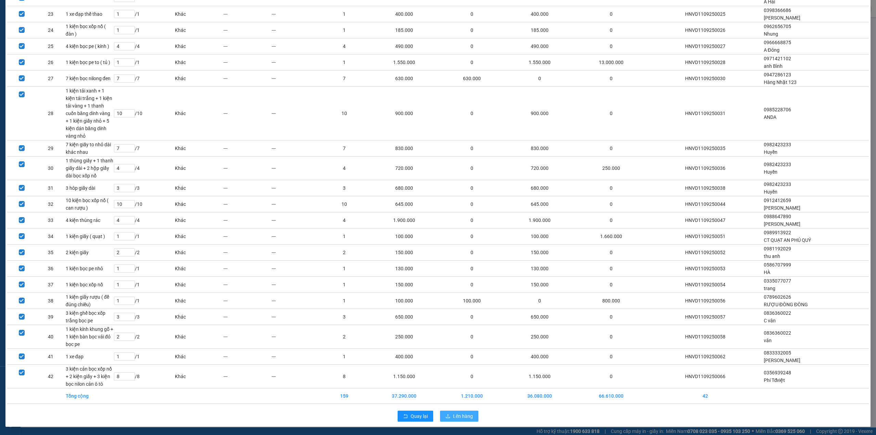 Image resolution: width=876 pixels, height=435 pixels. I want to click on td: HNVD1109250028, so click(706, 62).